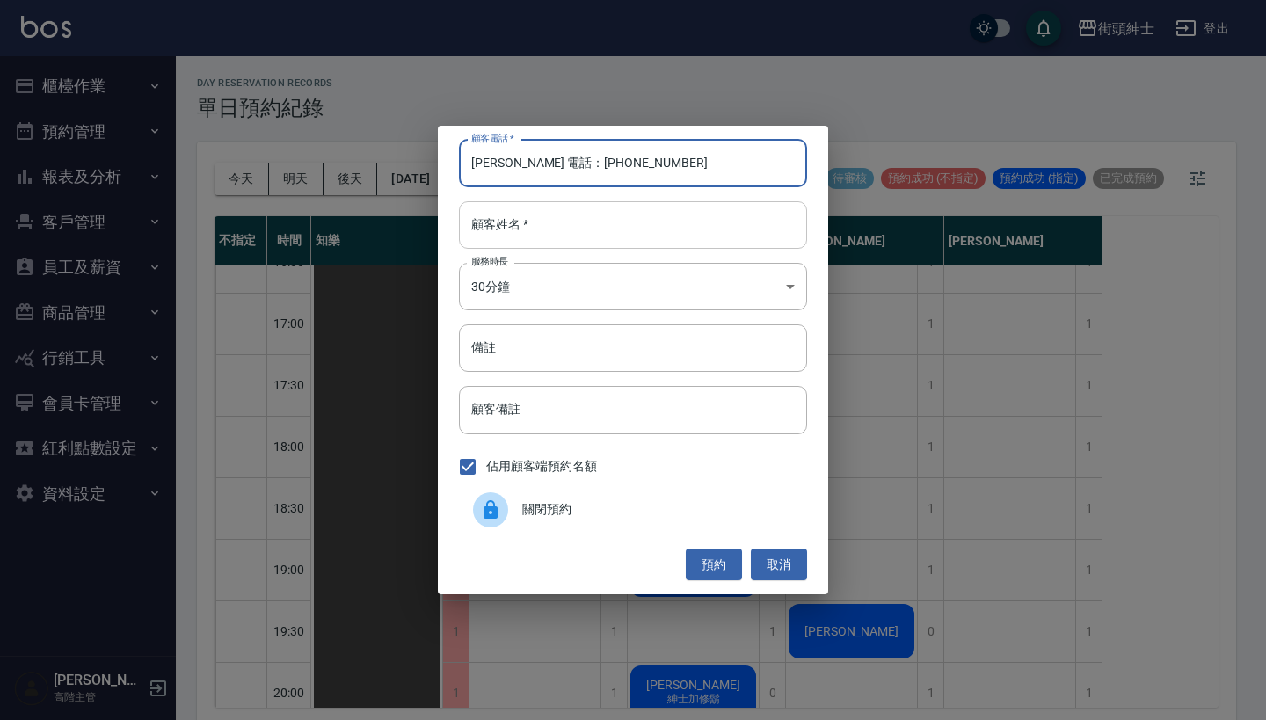  I want to click on span: 佔用顧客端預約名額, so click(542, 466).